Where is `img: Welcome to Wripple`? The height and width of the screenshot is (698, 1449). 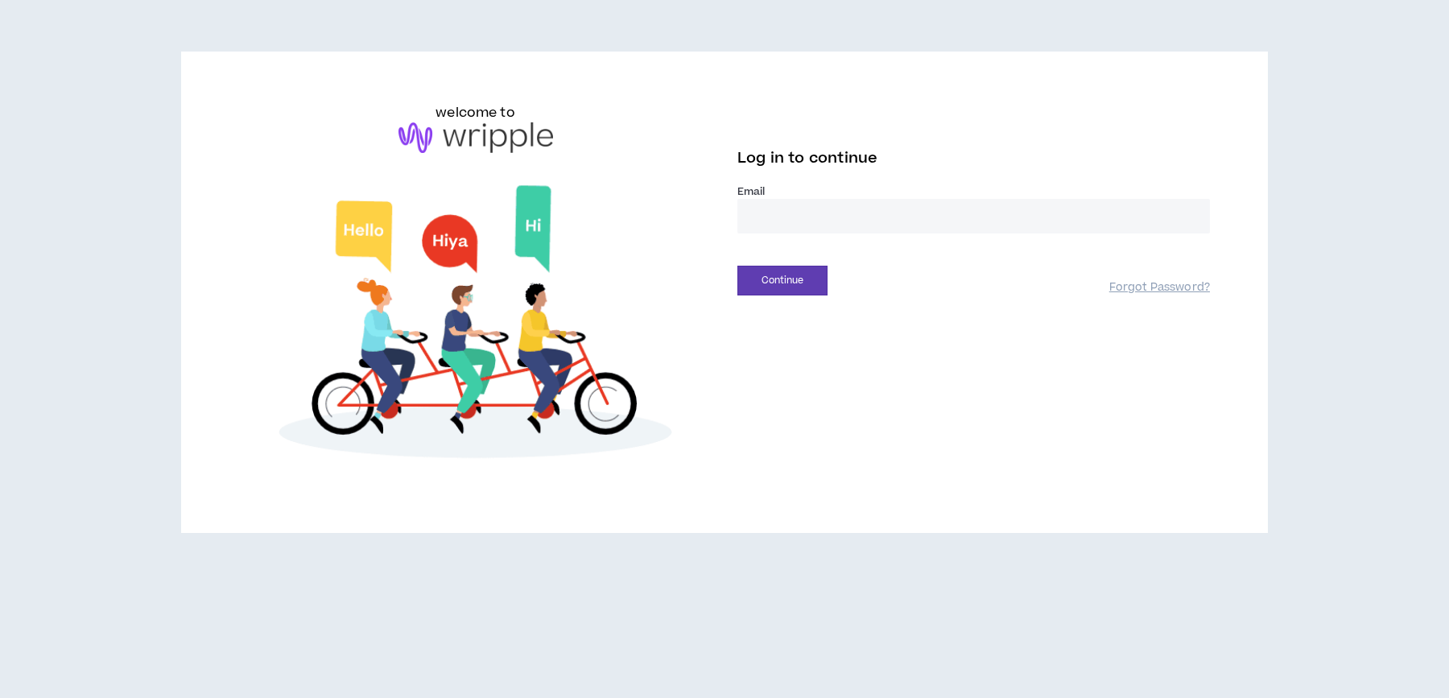 img: Welcome to Wripple is located at coordinates (475, 325).